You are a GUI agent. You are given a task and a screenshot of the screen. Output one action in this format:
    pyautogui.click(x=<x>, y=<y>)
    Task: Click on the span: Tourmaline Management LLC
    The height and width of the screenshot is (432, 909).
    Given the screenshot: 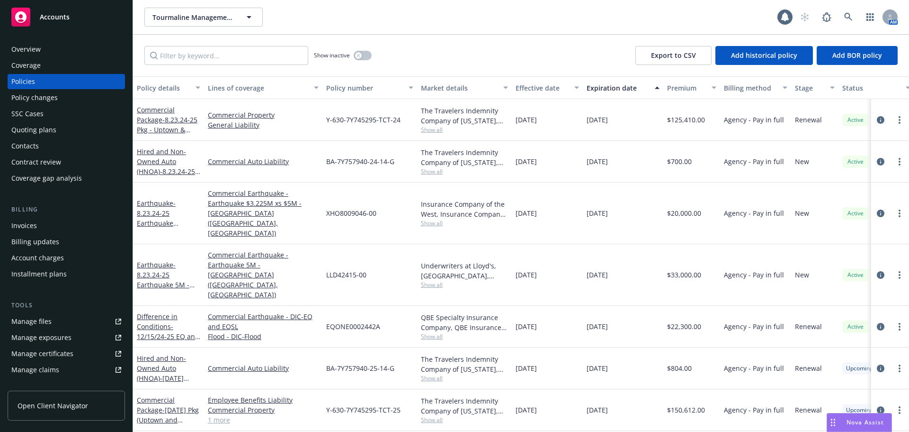 What is the action you would take?
    pyautogui.click(x=193, y=17)
    